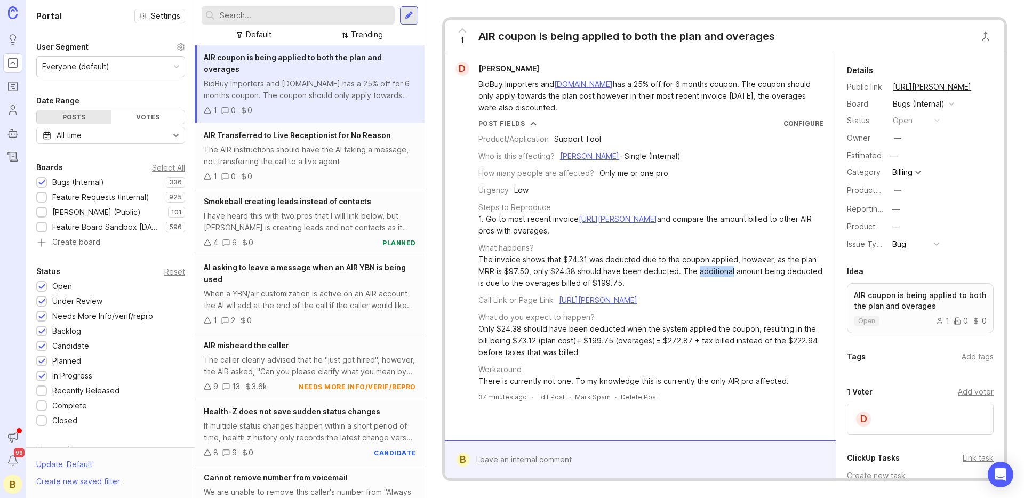 The height and width of the screenshot is (498, 1024). I want to click on div: needs more info/verif/repro, so click(357, 387).